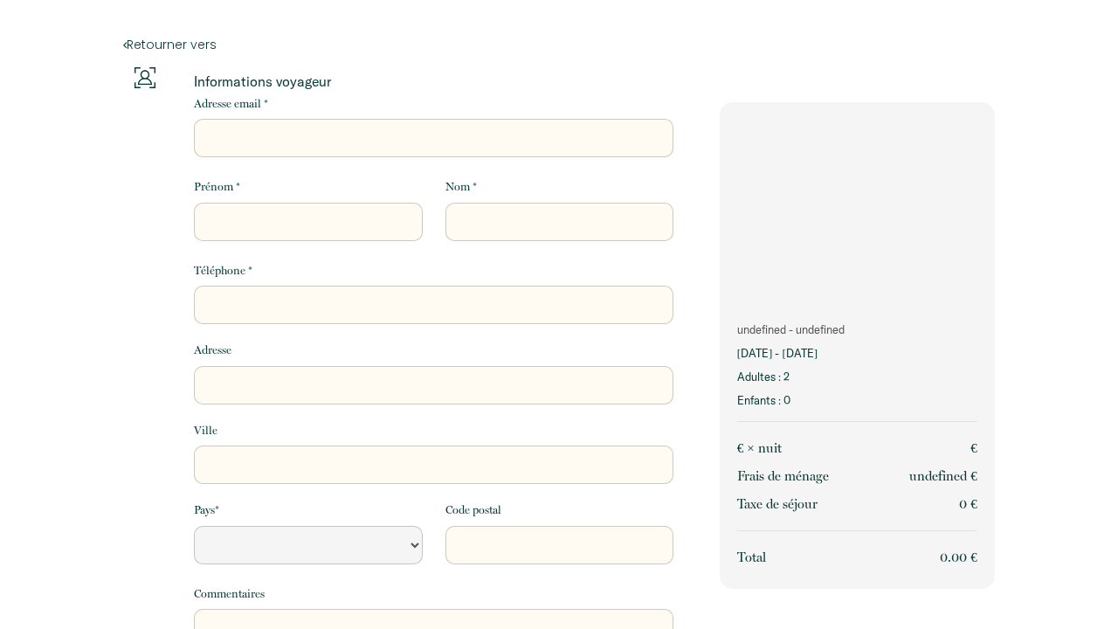  What do you see at coordinates (231, 104) in the screenshot?
I see `label: Adresse email *` at bounding box center [231, 104].